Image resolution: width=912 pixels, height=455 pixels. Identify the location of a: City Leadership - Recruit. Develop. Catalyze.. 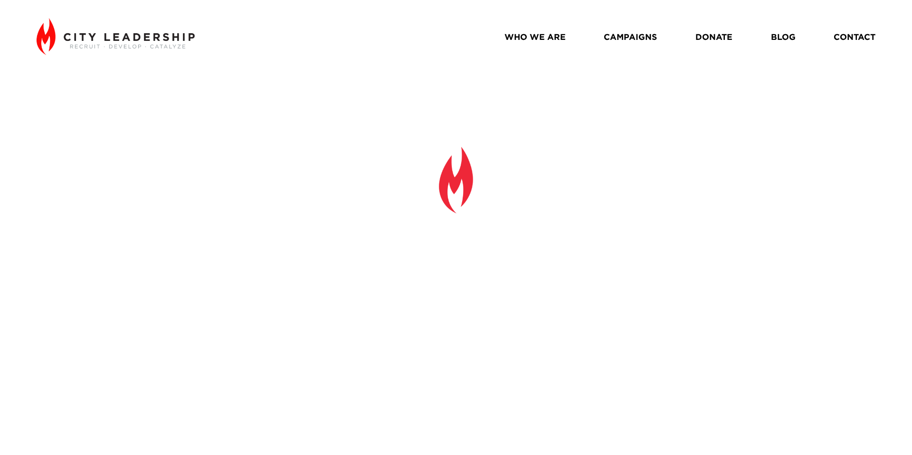
(115, 37).